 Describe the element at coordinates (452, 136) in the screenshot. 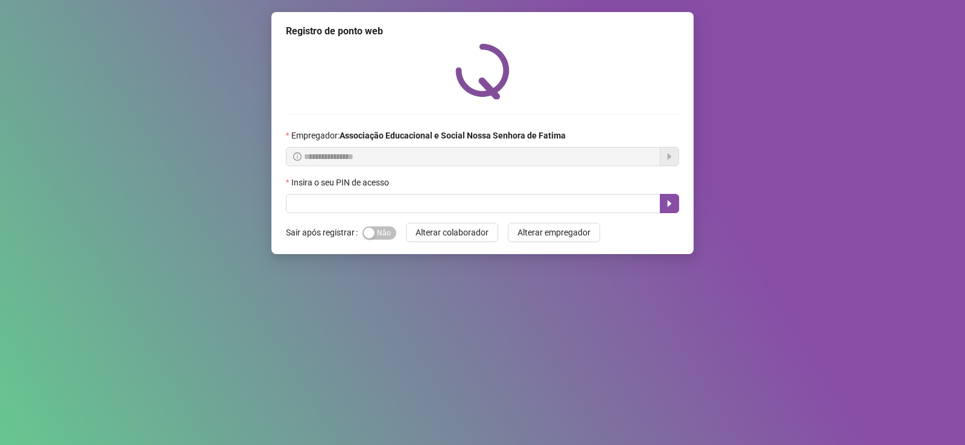

I see `strong: Associação Educacional e Social Nossa Senhora de Fatima` at that location.